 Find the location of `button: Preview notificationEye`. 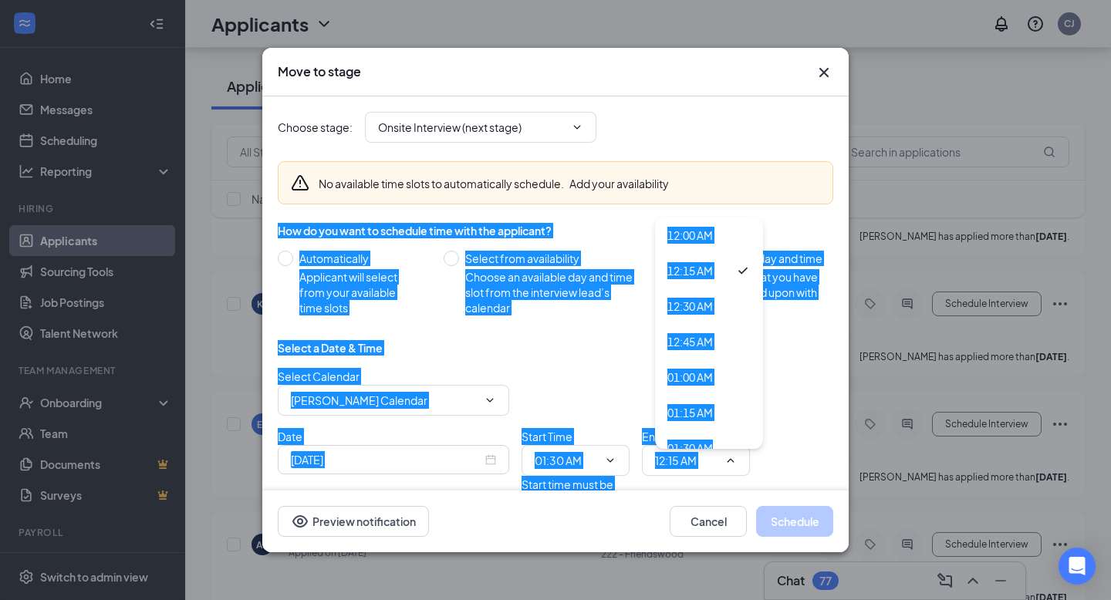

button: Preview notificationEye is located at coordinates (353, 521).